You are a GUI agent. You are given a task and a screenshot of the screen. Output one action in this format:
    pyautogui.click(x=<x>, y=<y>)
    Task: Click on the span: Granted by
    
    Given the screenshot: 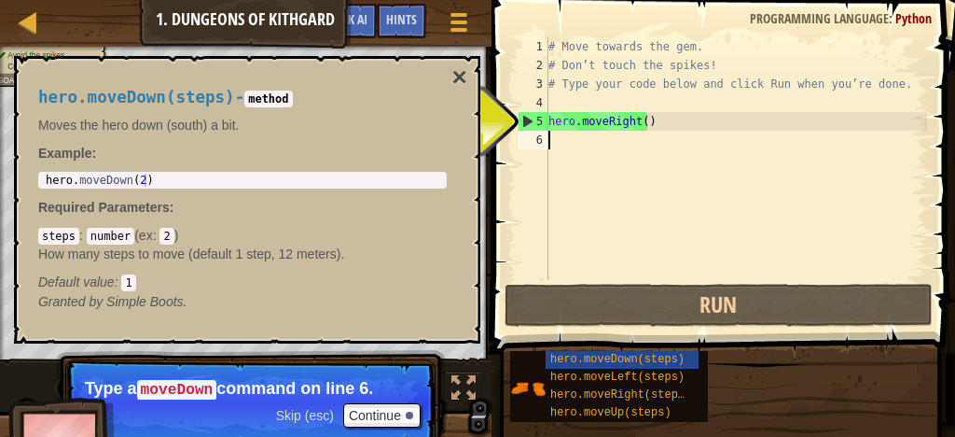 What is the action you would take?
    pyautogui.click(x=72, y=301)
    